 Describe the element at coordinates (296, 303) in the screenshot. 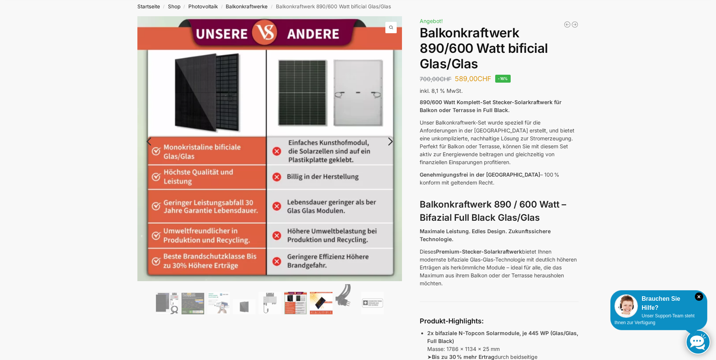

I see `img: Bificial im Vergleich zu billig Modulen` at that location.